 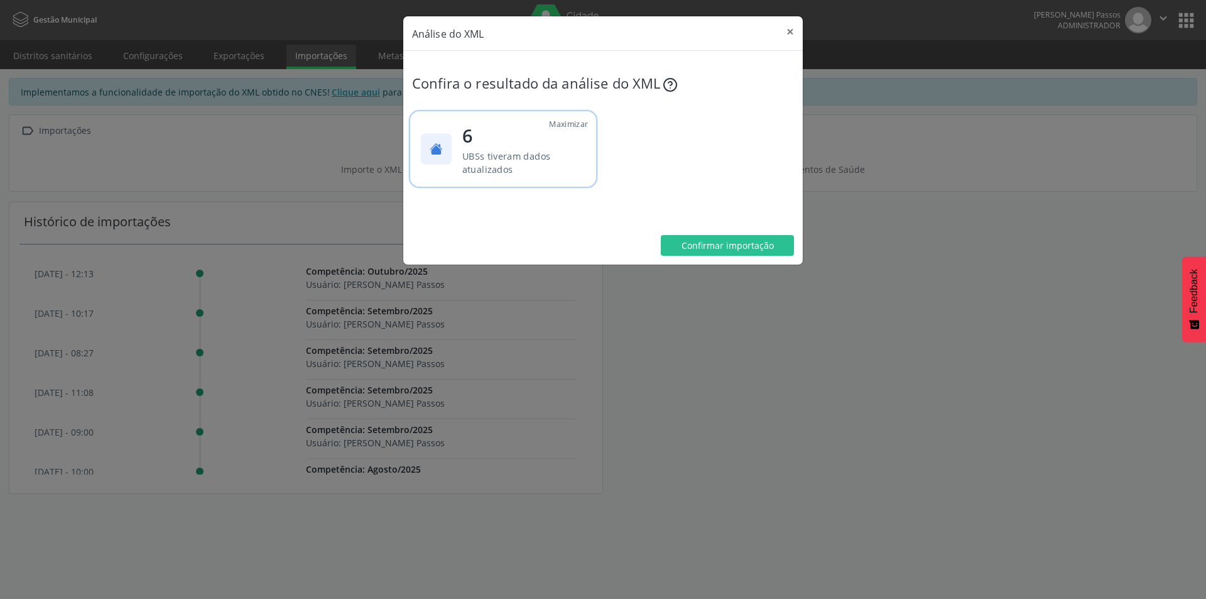 What do you see at coordinates (790, 31) in the screenshot?
I see `button: Close` at bounding box center [790, 31].